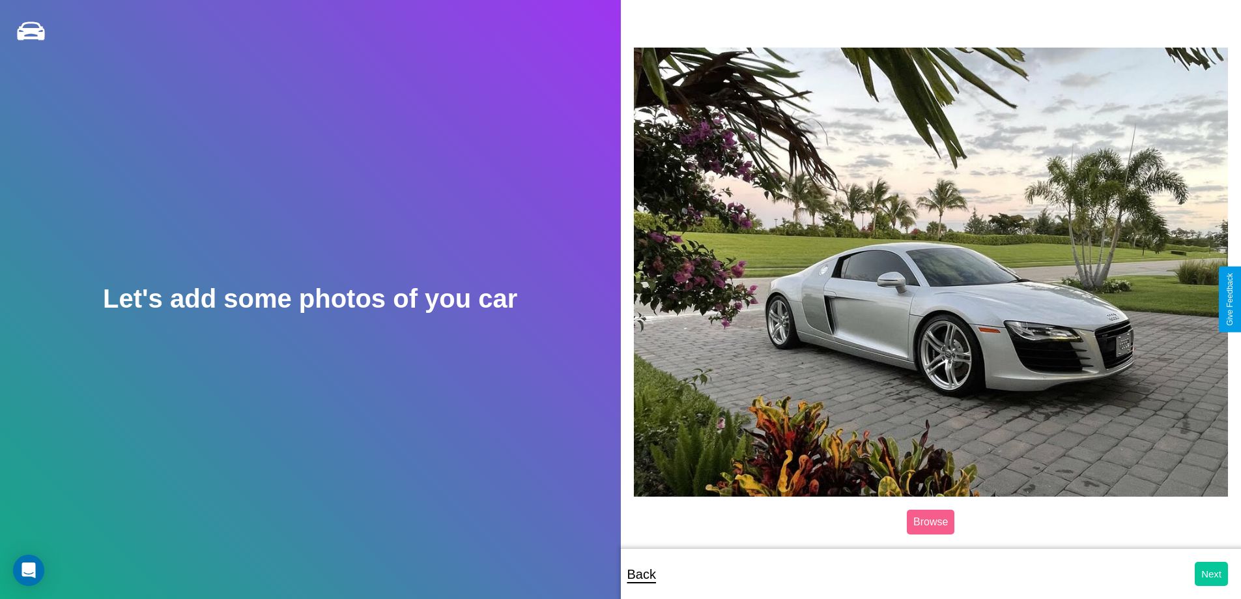  Describe the element at coordinates (1211, 573) in the screenshot. I see `button: Next` at that location.